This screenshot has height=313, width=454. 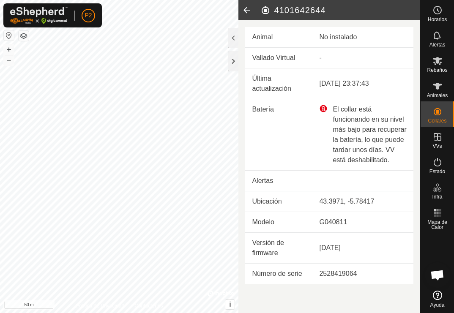 What do you see at coordinates (88, 15) in the screenshot?
I see `span: P2` at bounding box center [88, 15].